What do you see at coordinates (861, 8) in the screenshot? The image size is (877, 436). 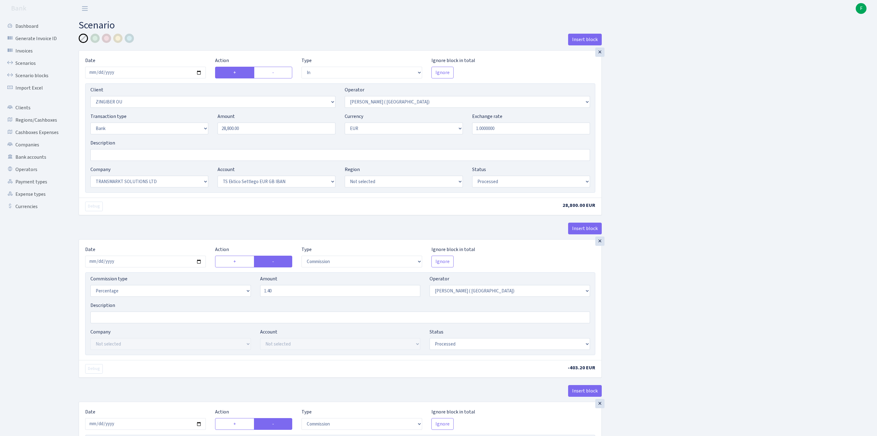 I see `span: F` at bounding box center [861, 8].